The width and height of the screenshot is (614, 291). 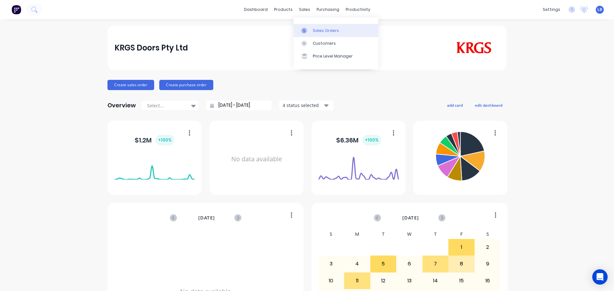 What do you see at coordinates (122, 106) in the screenshot?
I see `div: Overview` at bounding box center [122, 106].